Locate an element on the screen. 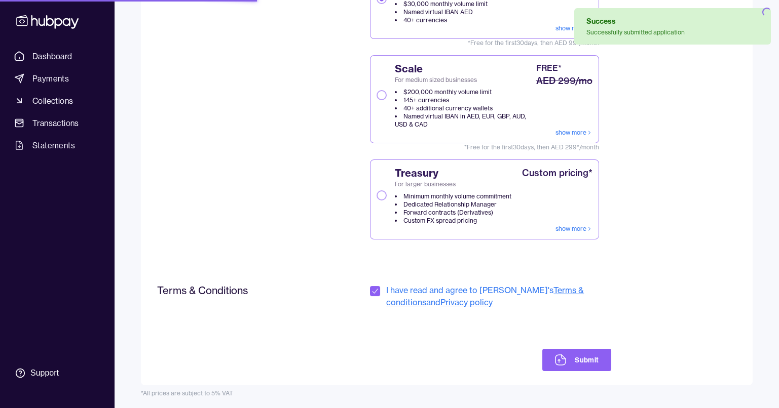 The image size is (779, 408). span: For medium sized businesses is located at coordinates (464, 80).